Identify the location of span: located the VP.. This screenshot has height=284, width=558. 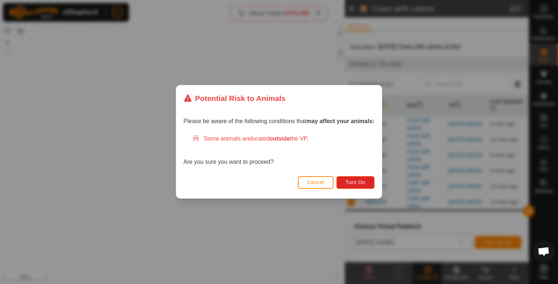
(279, 139).